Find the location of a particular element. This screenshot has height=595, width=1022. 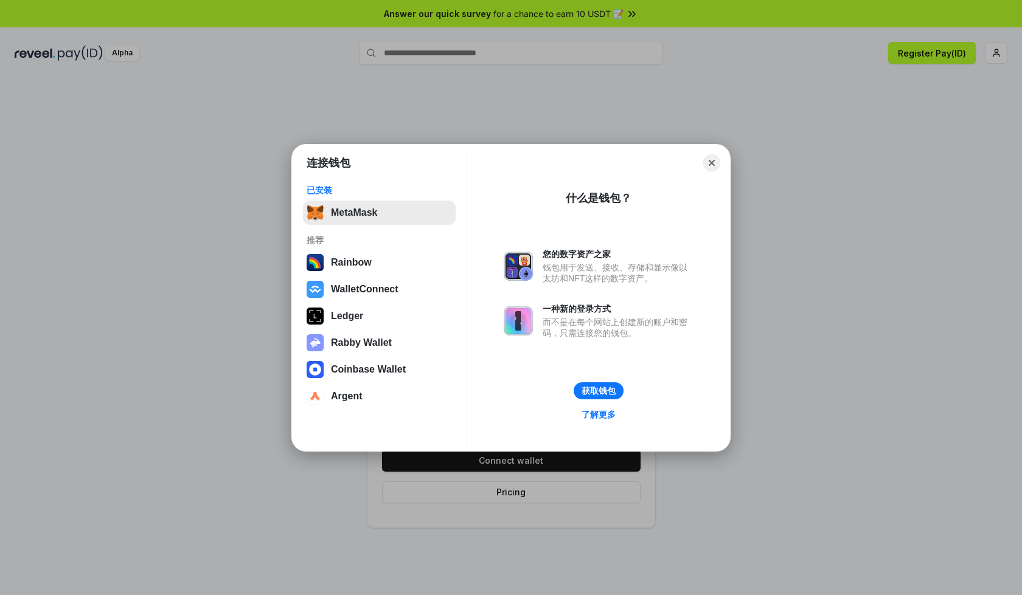

div: Rabby Wallet is located at coordinates (361, 343).